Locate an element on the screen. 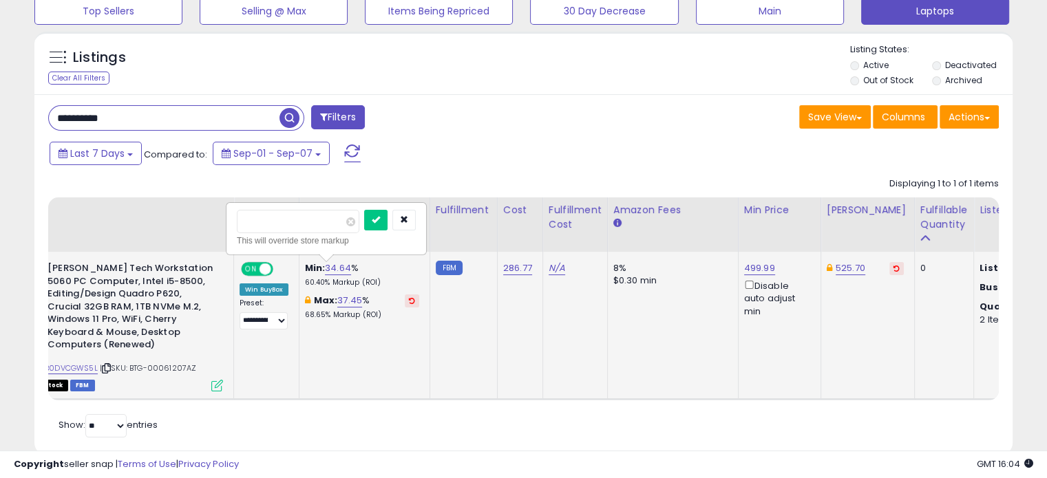 This screenshot has width=1047, height=478. span: Show: entries is located at coordinates (108, 425).